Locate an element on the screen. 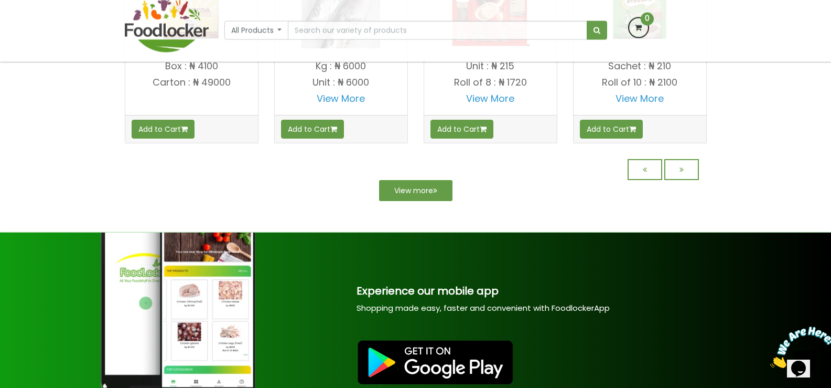 The width and height of the screenshot is (831, 388). button: All Products is located at coordinates (257, 31).